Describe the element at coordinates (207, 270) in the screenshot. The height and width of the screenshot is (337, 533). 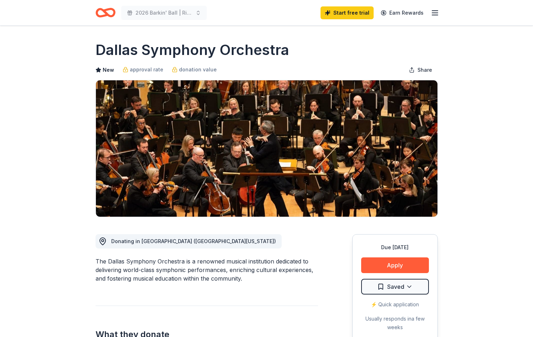
I see `div: The Dallas Symphony Orchestra is a renowned musical institution dedicated to delivering world-cla...` at that location.